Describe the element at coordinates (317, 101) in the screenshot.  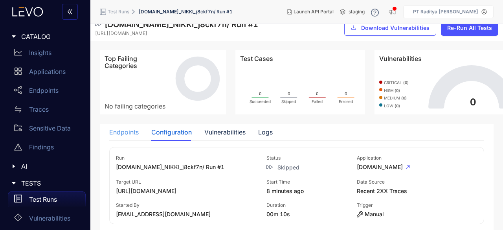
I see `tspan: Failed` at that location.